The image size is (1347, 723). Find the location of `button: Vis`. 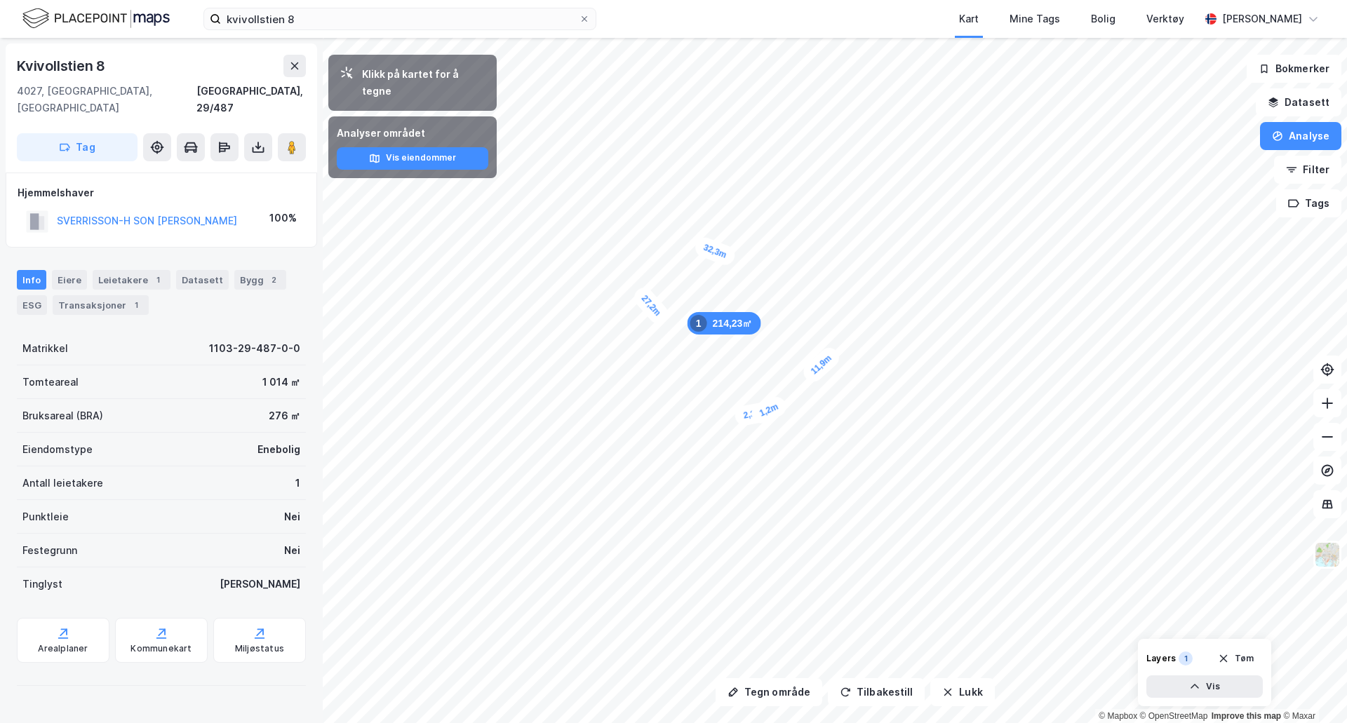

button: Vis is located at coordinates (1205, 687).